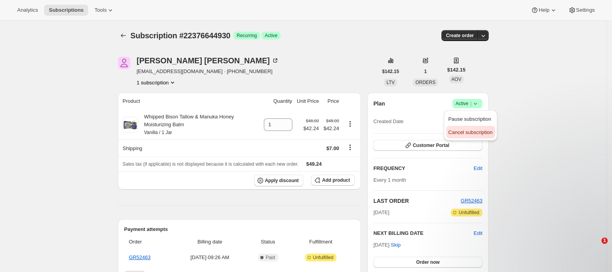 The image size is (612, 272). I want to click on button: Analytics, so click(27, 10).